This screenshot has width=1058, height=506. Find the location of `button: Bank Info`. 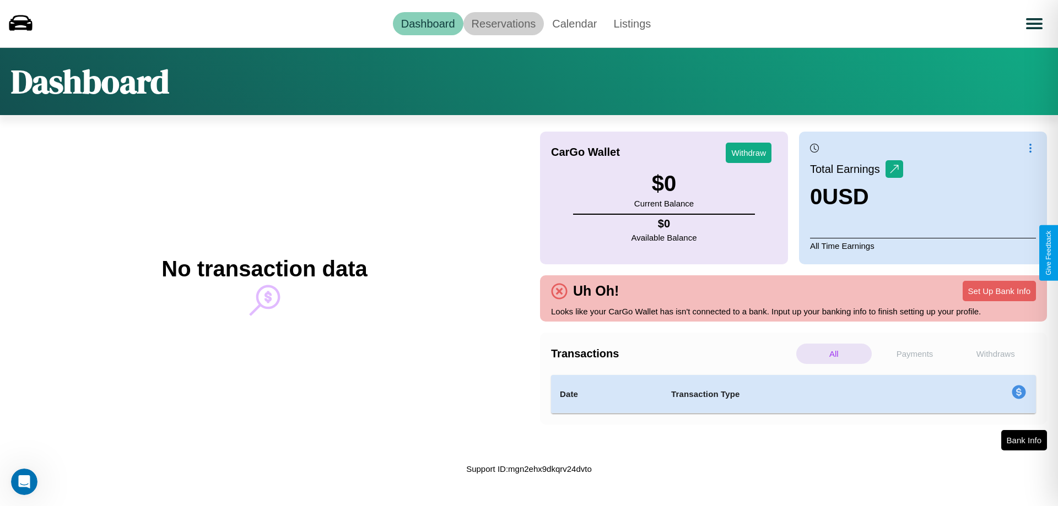

button: Bank Info is located at coordinates (1023, 440).